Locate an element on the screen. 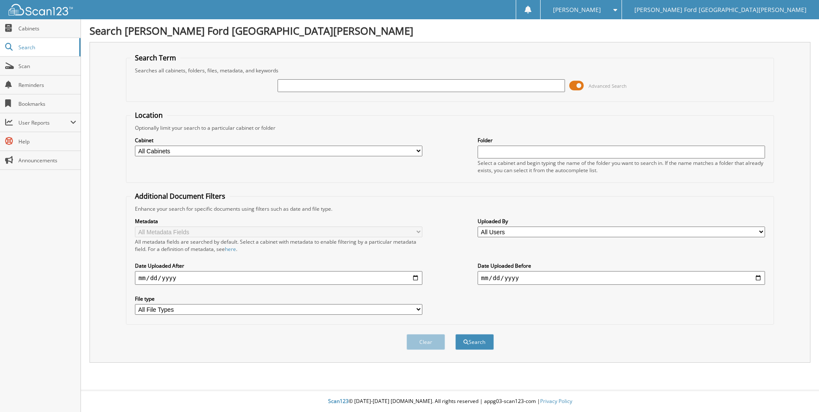  label: Date Uploaded After is located at coordinates (278, 265).